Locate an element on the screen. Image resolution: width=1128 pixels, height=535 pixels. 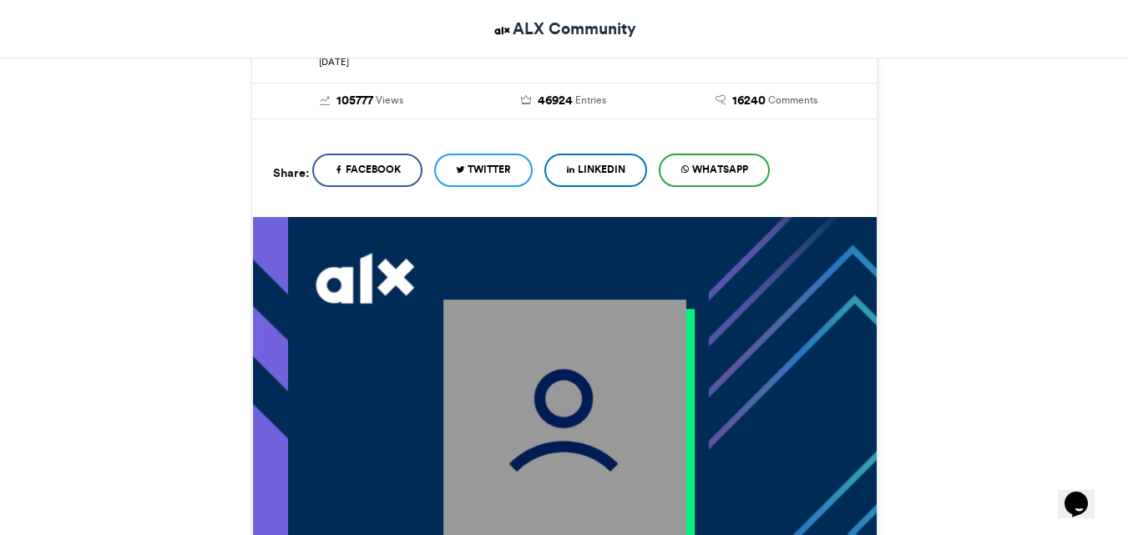
span: 105777 is located at coordinates (355, 101).